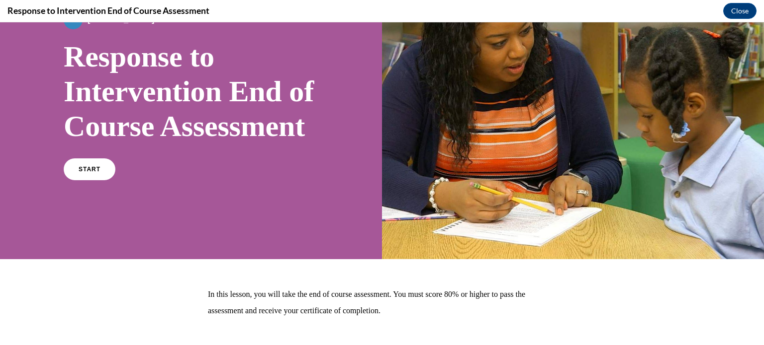 This screenshot has width=764, height=345. I want to click on span: START, so click(89, 147).